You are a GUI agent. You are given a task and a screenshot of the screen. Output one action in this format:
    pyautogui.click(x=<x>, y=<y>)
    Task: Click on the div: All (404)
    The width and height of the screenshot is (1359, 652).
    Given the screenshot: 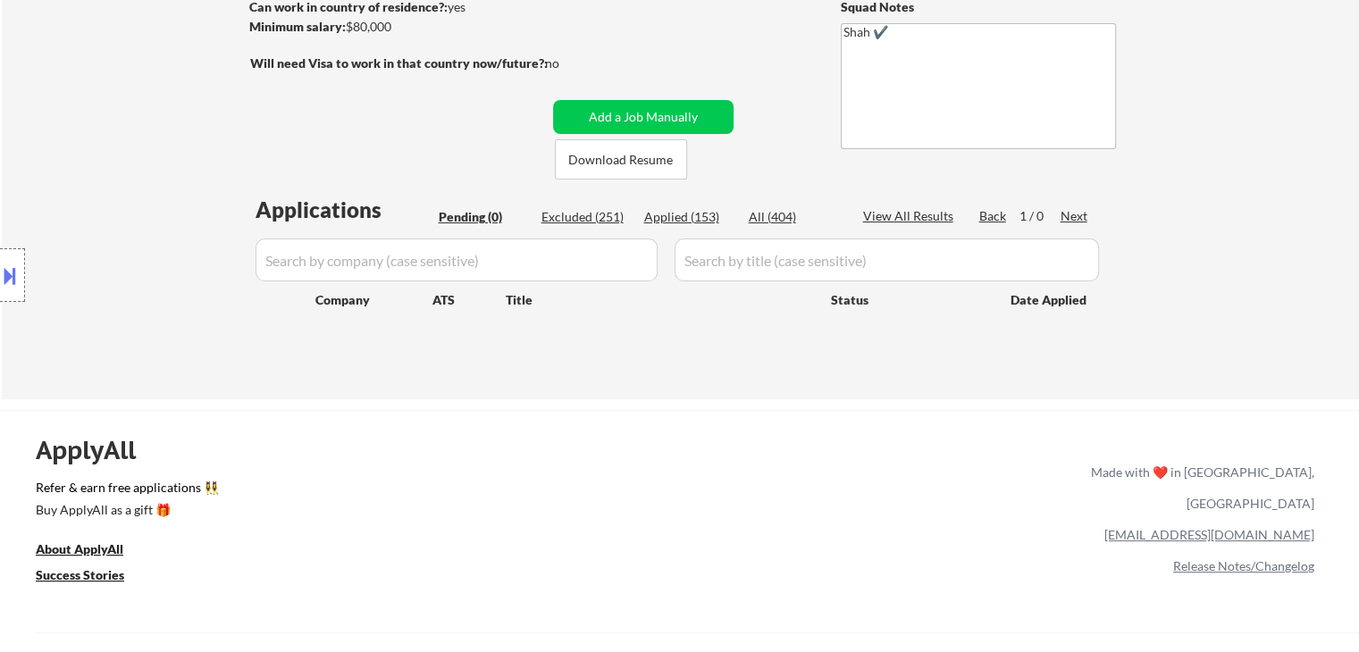 What is the action you would take?
    pyautogui.click(x=793, y=217)
    